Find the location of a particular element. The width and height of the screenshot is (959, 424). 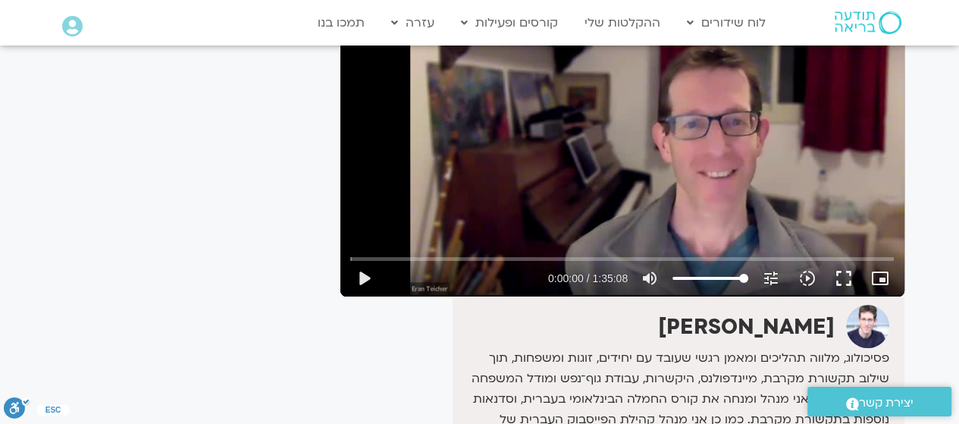

a: יצירת קשר is located at coordinates (880, 401).